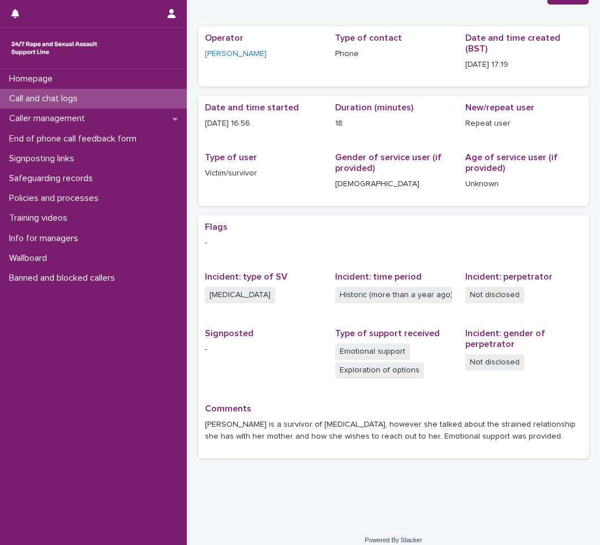 The width and height of the screenshot is (600, 545). I want to click on p: Unknown, so click(524, 184).